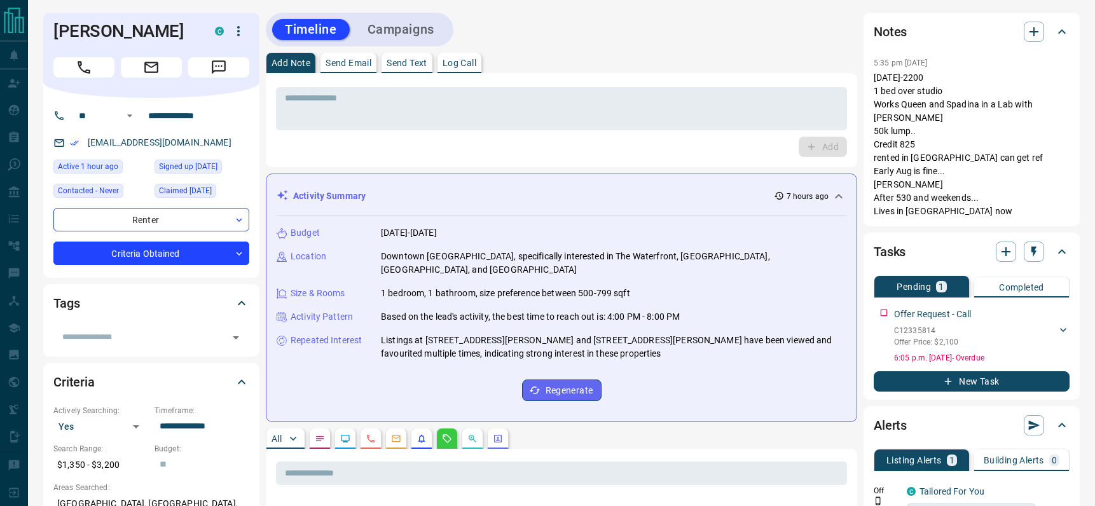  Describe the element at coordinates (422, 439) in the screenshot. I see `svg: Listing Alerts` at that location.